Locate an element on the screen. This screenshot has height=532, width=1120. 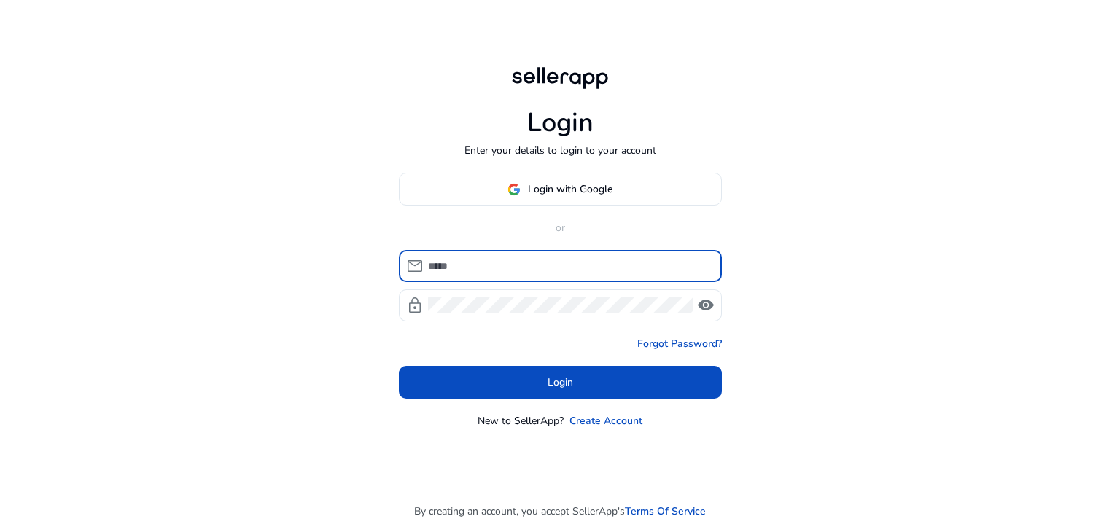
p: New to SellerApp? is located at coordinates (521, 421).